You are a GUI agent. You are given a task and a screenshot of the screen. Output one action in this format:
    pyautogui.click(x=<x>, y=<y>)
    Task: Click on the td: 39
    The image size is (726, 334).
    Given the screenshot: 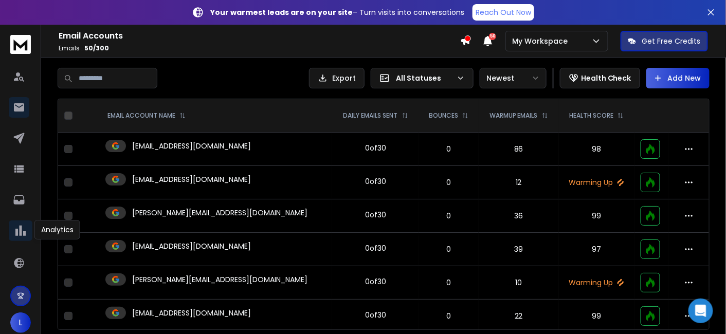 What is the action you would take?
    pyautogui.click(x=519, y=249)
    